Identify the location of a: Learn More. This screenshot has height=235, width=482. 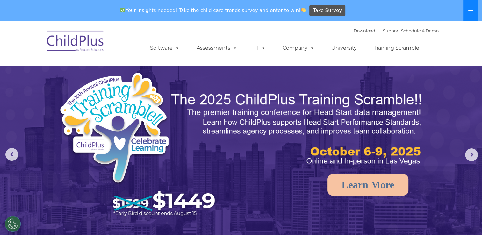
(368, 185).